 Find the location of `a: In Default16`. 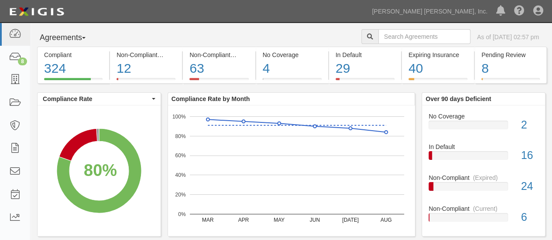

a: In Default16 is located at coordinates (484, 158).